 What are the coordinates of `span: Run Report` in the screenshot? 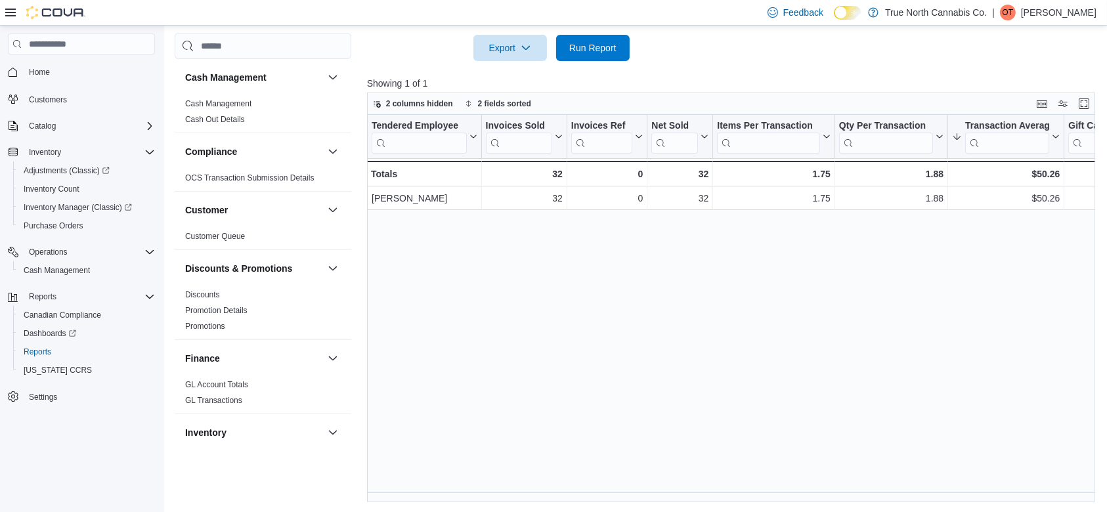 It's located at (593, 48).